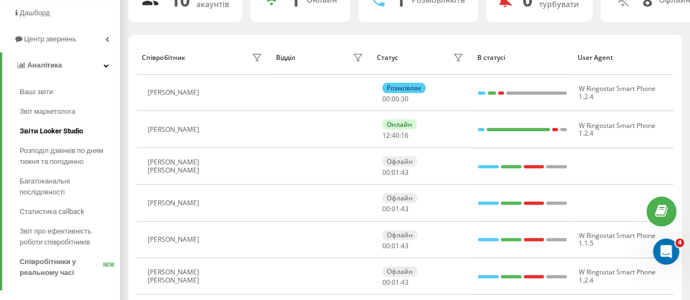 The width and height of the screenshot is (690, 300). What do you see at coordinates (35, 13) in the screenshot?
I see `span: Дашборд` at bounding box center [35, 13].